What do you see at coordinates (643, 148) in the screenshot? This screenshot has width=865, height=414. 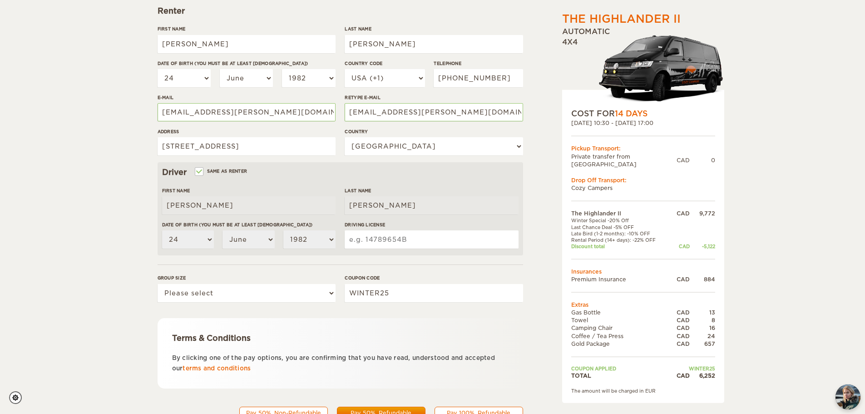 I see `div: Pickup Transport:` at bounding box center [643, 148].